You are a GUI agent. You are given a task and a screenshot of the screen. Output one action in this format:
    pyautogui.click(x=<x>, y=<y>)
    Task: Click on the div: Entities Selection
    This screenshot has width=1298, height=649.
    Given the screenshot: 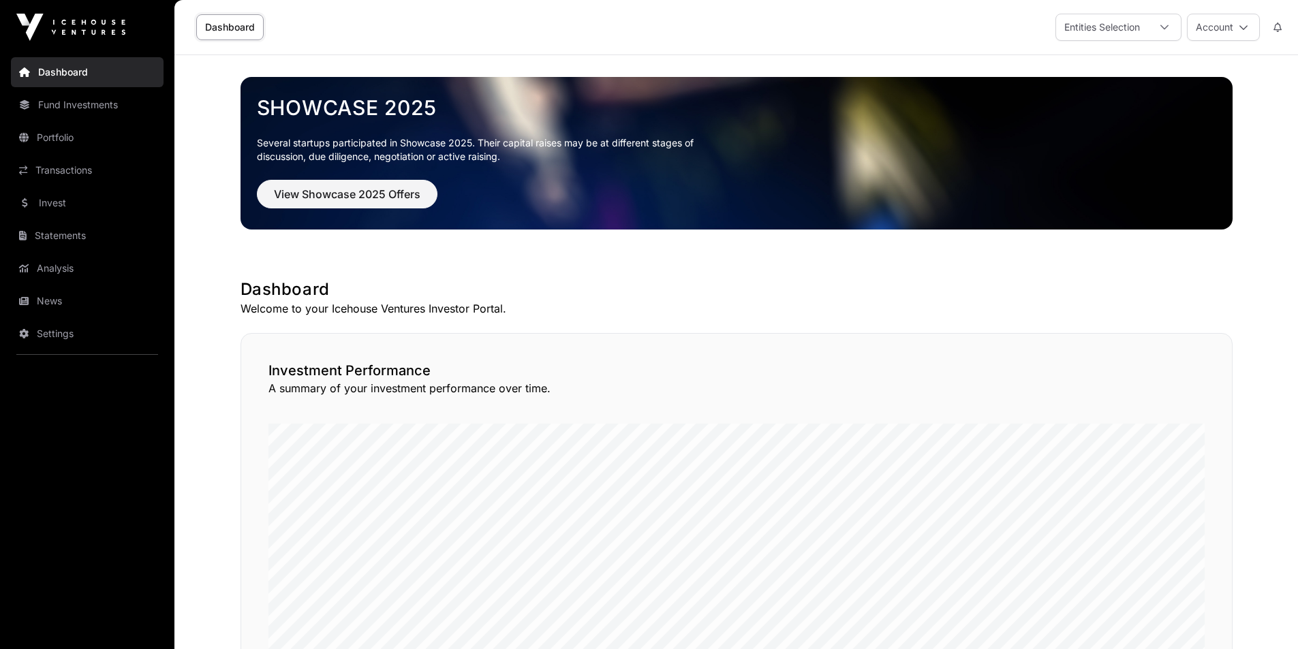 What is the action you would take?
    pyautogui.click(x=1102, y=27)
    